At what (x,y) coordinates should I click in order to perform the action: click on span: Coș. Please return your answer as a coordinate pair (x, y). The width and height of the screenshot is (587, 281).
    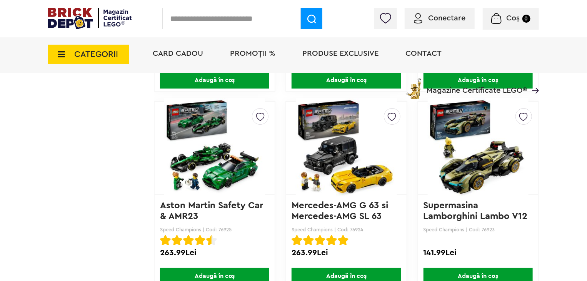
    Looking at the image, I should click on (513, 18).